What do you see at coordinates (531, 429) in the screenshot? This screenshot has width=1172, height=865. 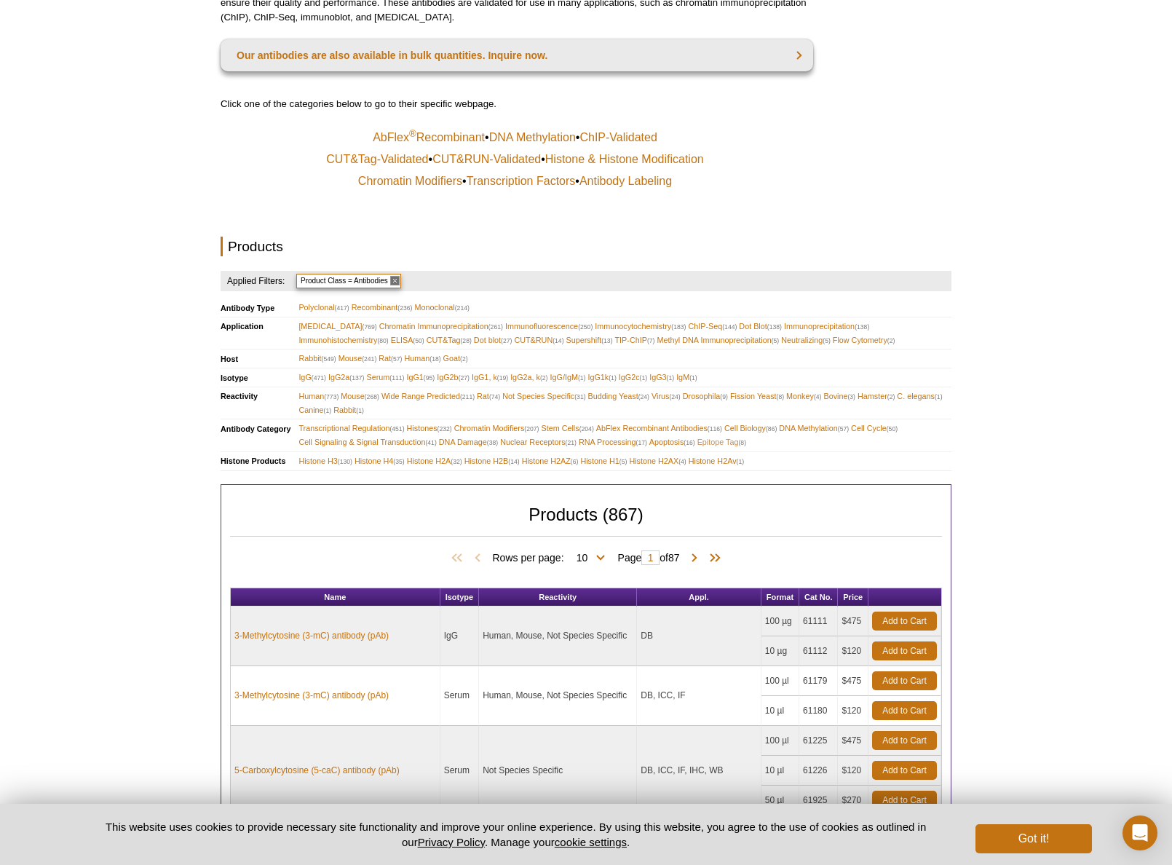 I see `span: (207)` at bounding box center [531, 429].